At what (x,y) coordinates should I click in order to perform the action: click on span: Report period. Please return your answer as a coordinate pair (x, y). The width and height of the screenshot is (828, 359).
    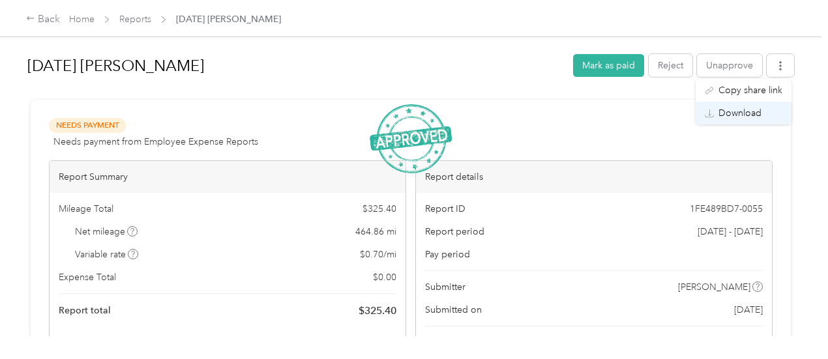
    Looking at the image, I should click on (454, 231).